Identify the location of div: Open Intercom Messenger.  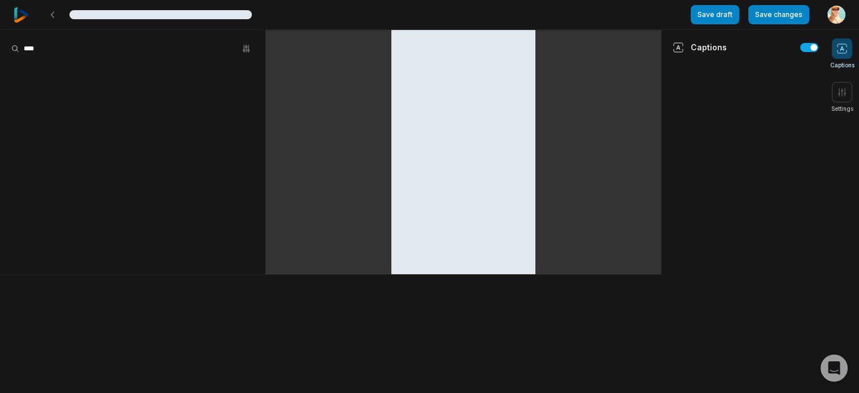
(834, 368).